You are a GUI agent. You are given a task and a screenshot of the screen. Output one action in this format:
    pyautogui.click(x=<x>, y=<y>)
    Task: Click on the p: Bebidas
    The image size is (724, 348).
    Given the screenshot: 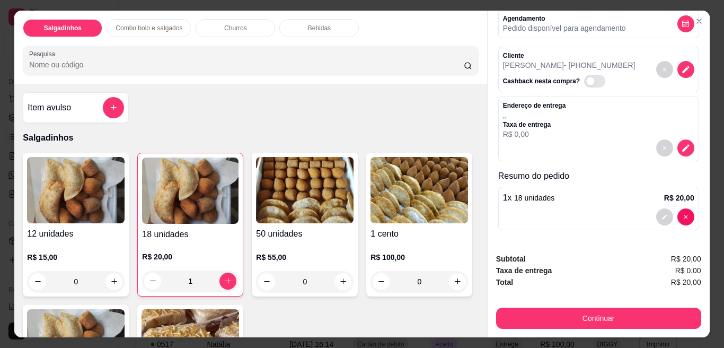 What is the action you would take?
    pyautogui.click(x=319, y=28)
    